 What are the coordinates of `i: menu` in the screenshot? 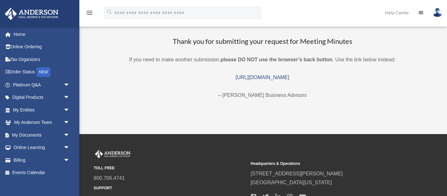 It's located at (90, 13).